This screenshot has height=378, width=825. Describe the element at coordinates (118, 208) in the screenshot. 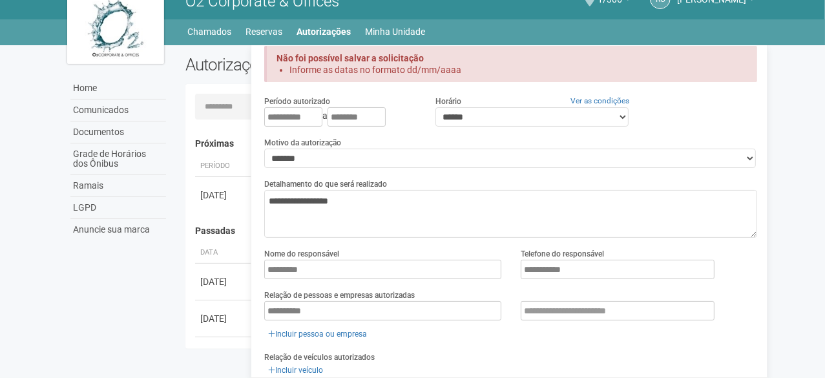

I see `a: LGPD` at that location.